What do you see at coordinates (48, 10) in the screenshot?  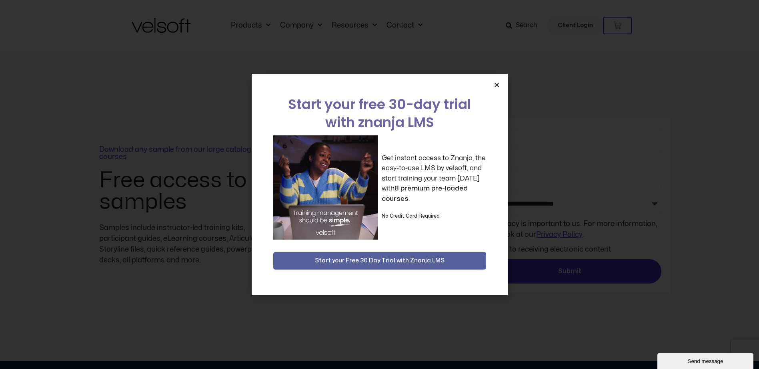 I see `div: Send message` at bounding box center [48, 10].